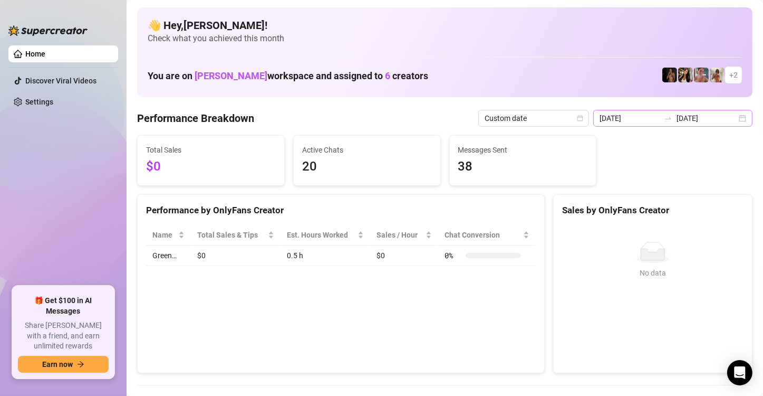 The height and width of the screenshot is (396, 763). Describe the element at coordinates (534, 118) in the screenshot. I see `span: Custom date` at that location.